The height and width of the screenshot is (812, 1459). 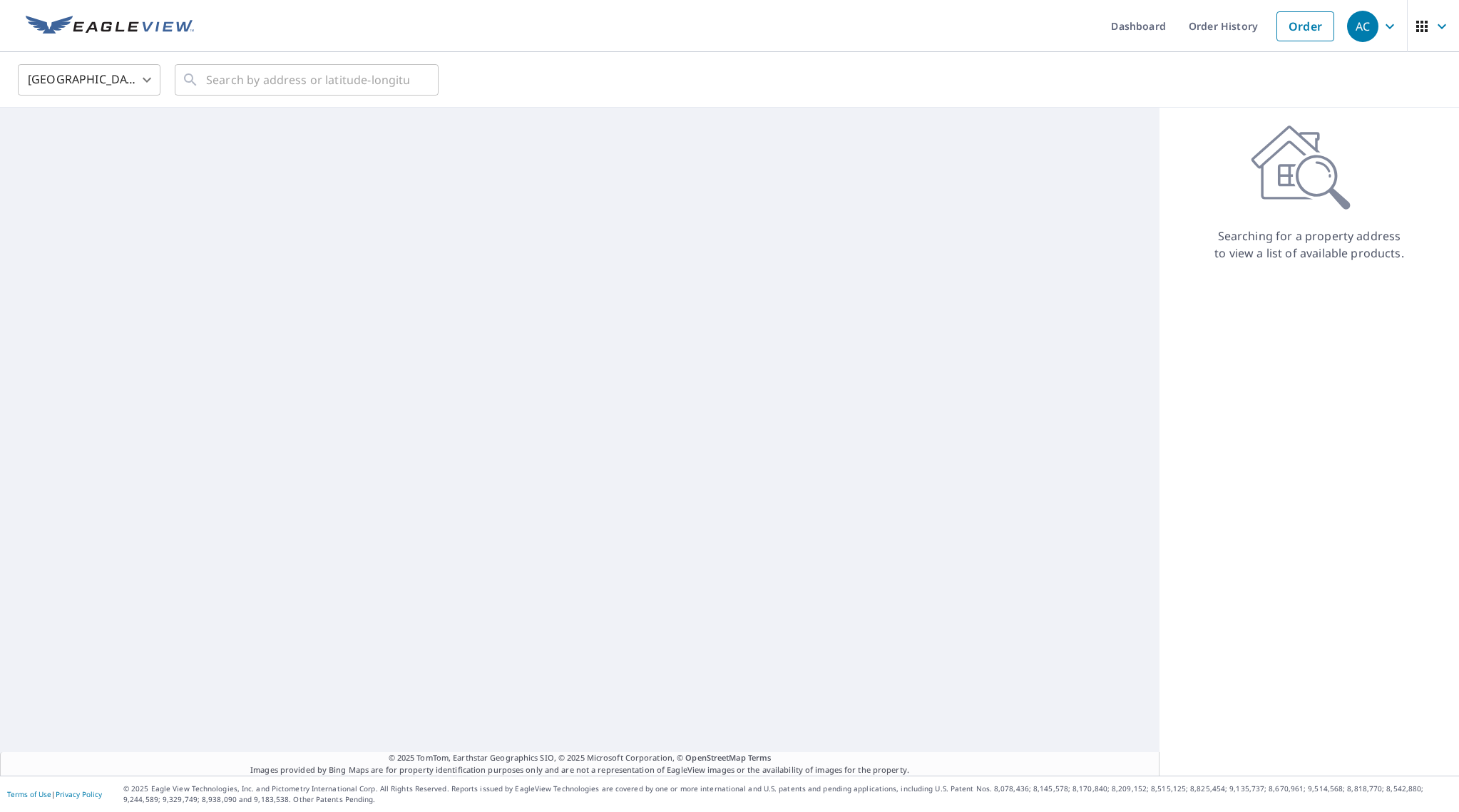 I want to click on div: AC, so click(x=1363, y=26).